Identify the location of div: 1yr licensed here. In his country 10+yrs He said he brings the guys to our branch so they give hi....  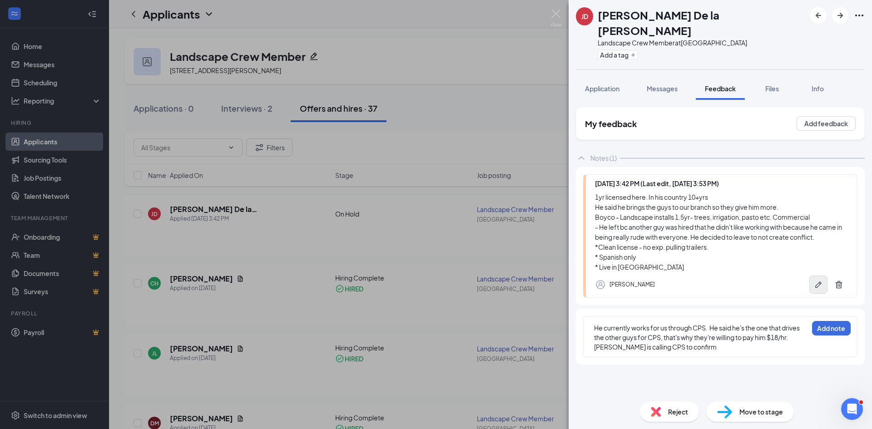
(721, 232).